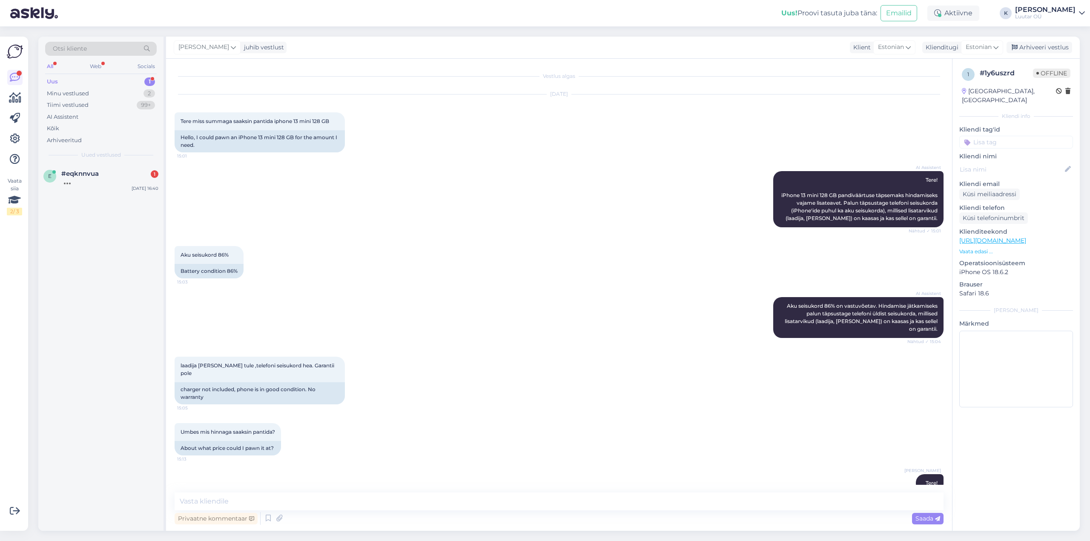 This screenshot has height=541, width=1090. Describe the element at coordinates (63, 117) in the screenshot. I see `div: AI Assistent` at that location.